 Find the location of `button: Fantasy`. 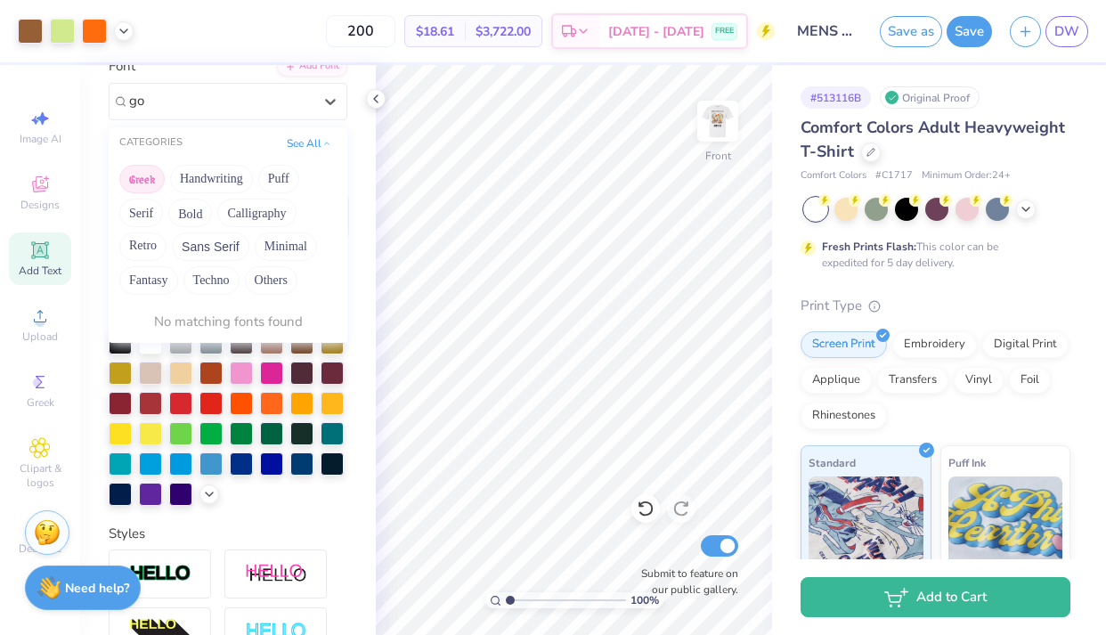

button: Fantasy is located at coordinates (149, 280).